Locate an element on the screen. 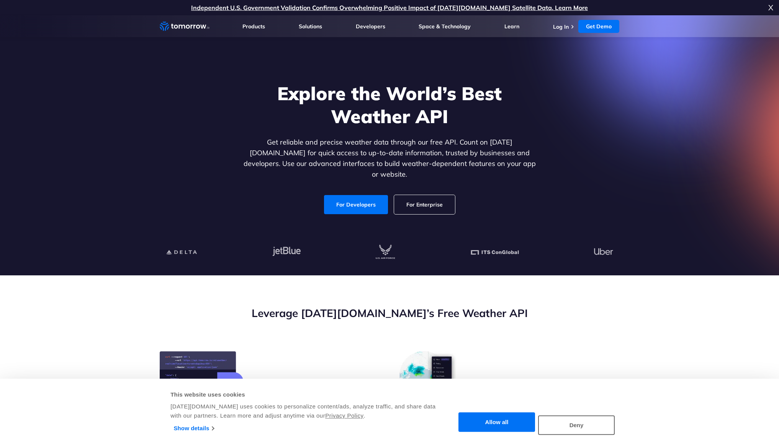 The image size is (779, 444). a: Get Demo is located at coordinates (598, 26).